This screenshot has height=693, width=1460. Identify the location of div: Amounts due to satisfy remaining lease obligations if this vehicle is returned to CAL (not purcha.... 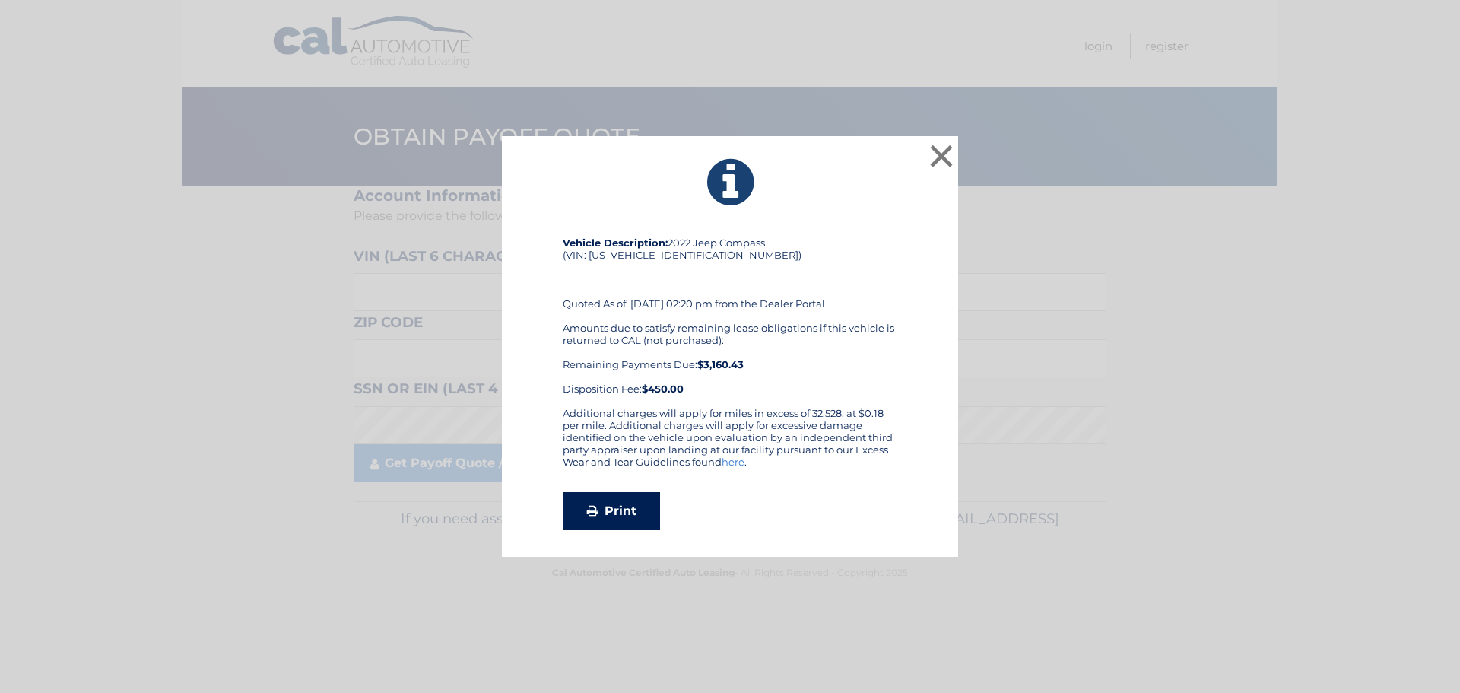
(730, 358).